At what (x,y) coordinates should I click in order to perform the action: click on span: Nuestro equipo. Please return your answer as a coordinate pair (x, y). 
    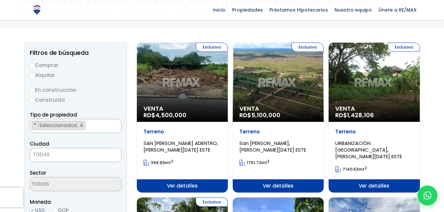
    Looking at the image, I should click on (353, 10).